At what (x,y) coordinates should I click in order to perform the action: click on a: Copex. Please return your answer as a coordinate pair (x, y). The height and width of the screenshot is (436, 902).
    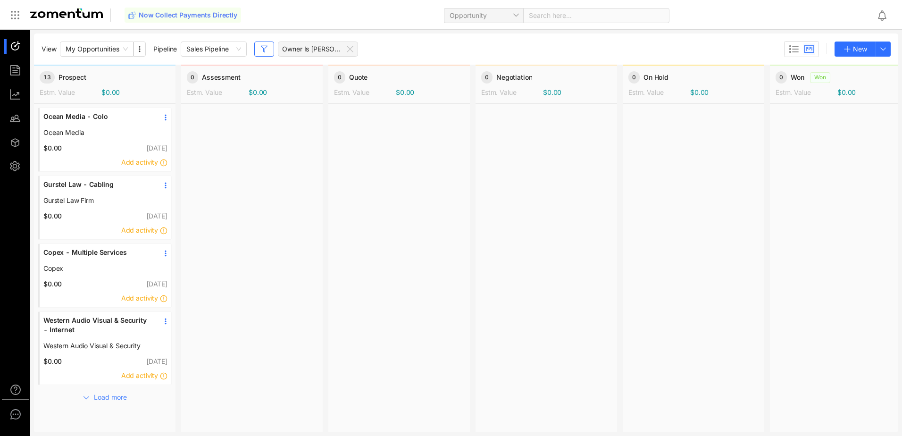
    Looking at the image, I should click on (98, 269).